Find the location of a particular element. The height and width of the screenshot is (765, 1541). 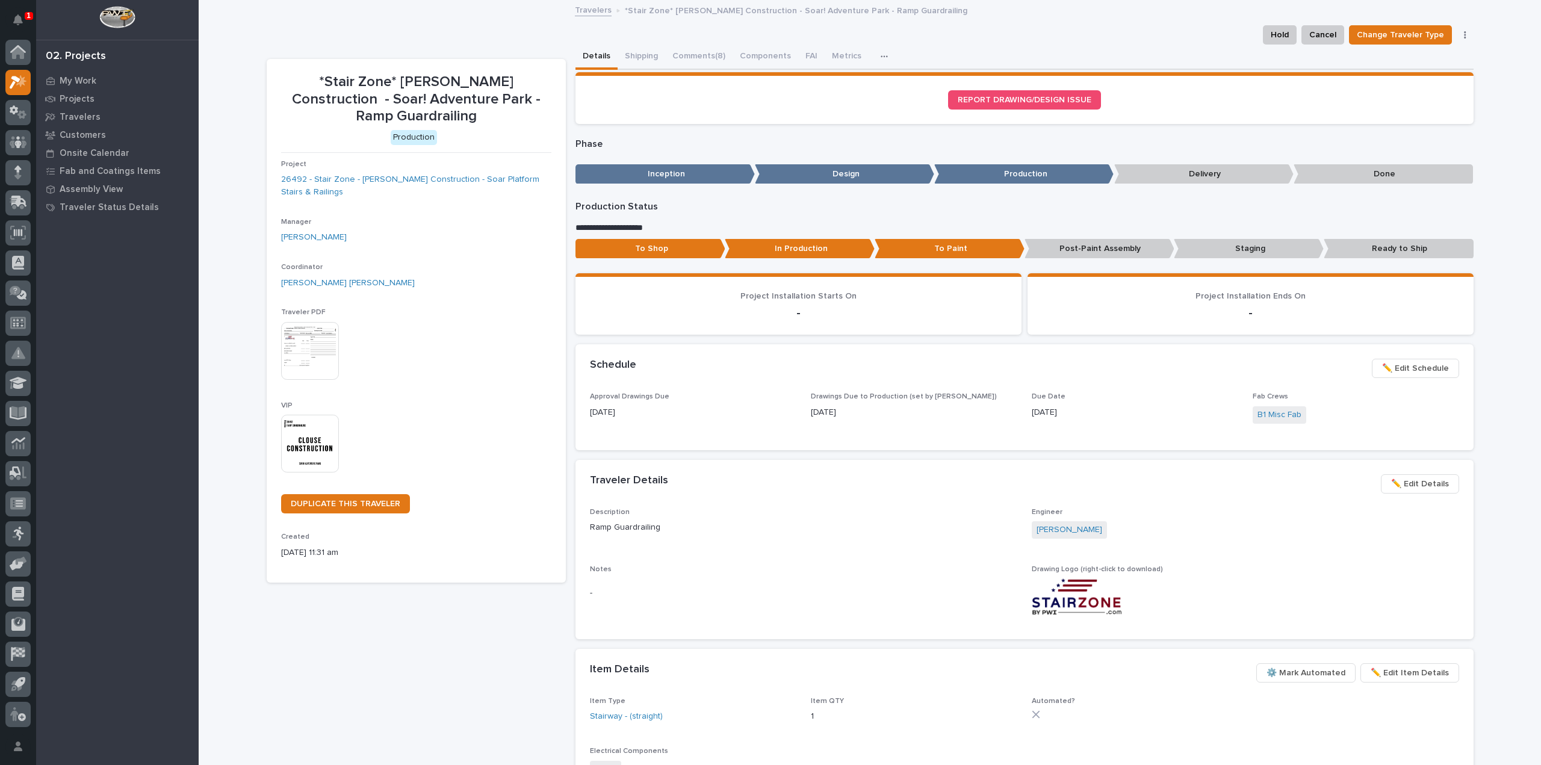

p: Production is located at coordinates (1024, 174).